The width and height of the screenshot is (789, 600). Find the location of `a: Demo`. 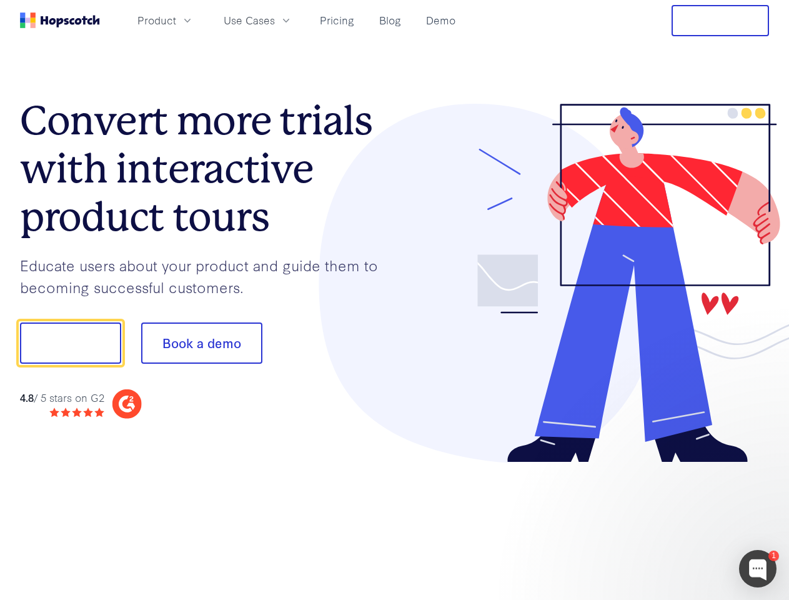

a: Demo is located at coordinates (440, 20).